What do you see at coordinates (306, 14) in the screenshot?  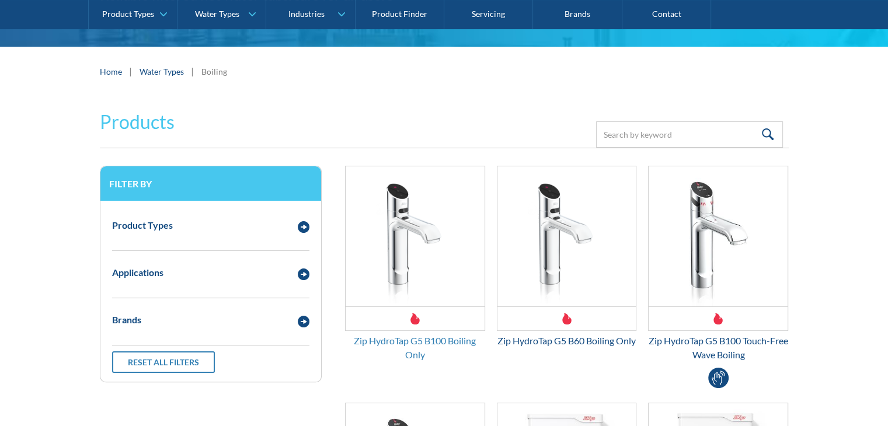 I see `div: Industries` at bounding box center [306, 14].